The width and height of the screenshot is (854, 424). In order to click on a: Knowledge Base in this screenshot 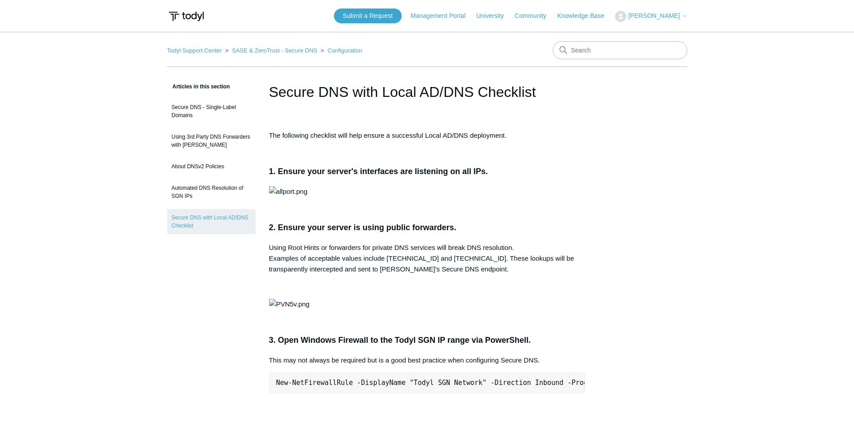, I will do `click(585, 16)`.